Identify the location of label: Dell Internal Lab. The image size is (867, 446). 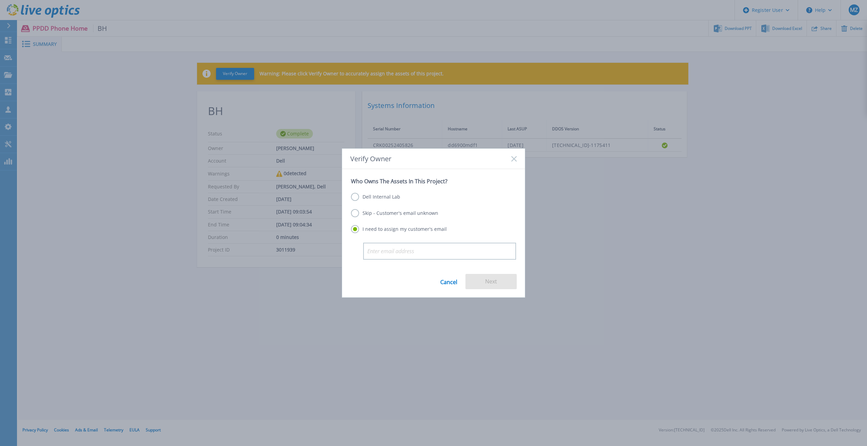
(375, 197).